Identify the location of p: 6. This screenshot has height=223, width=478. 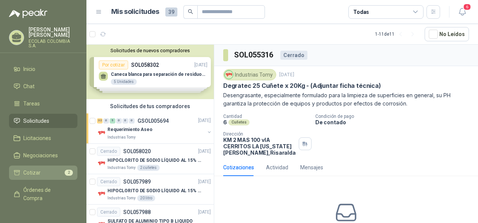
(225, 122).